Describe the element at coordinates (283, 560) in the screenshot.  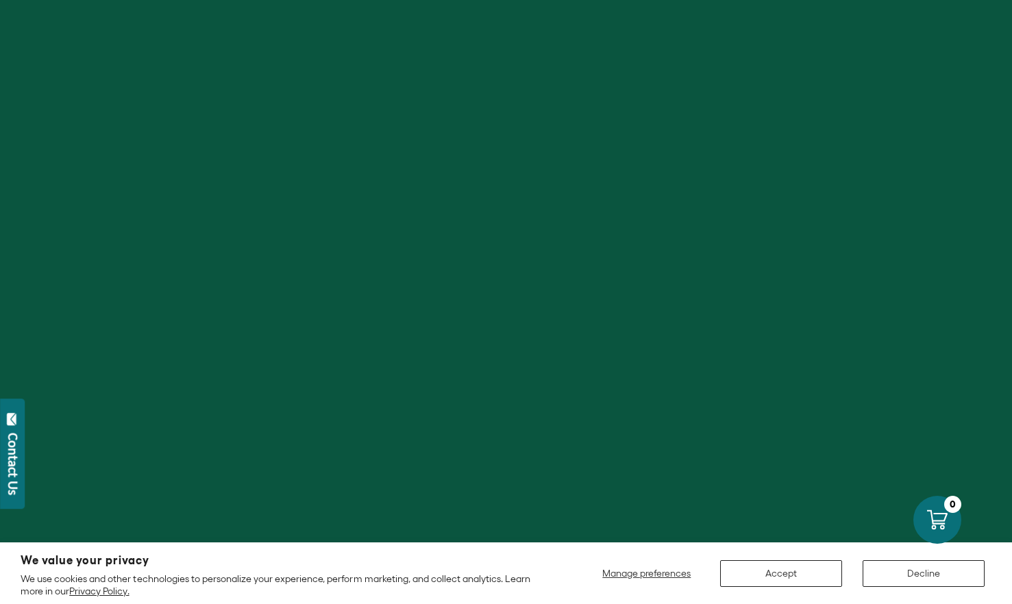
I see `h2: We value your privacy` at that location.